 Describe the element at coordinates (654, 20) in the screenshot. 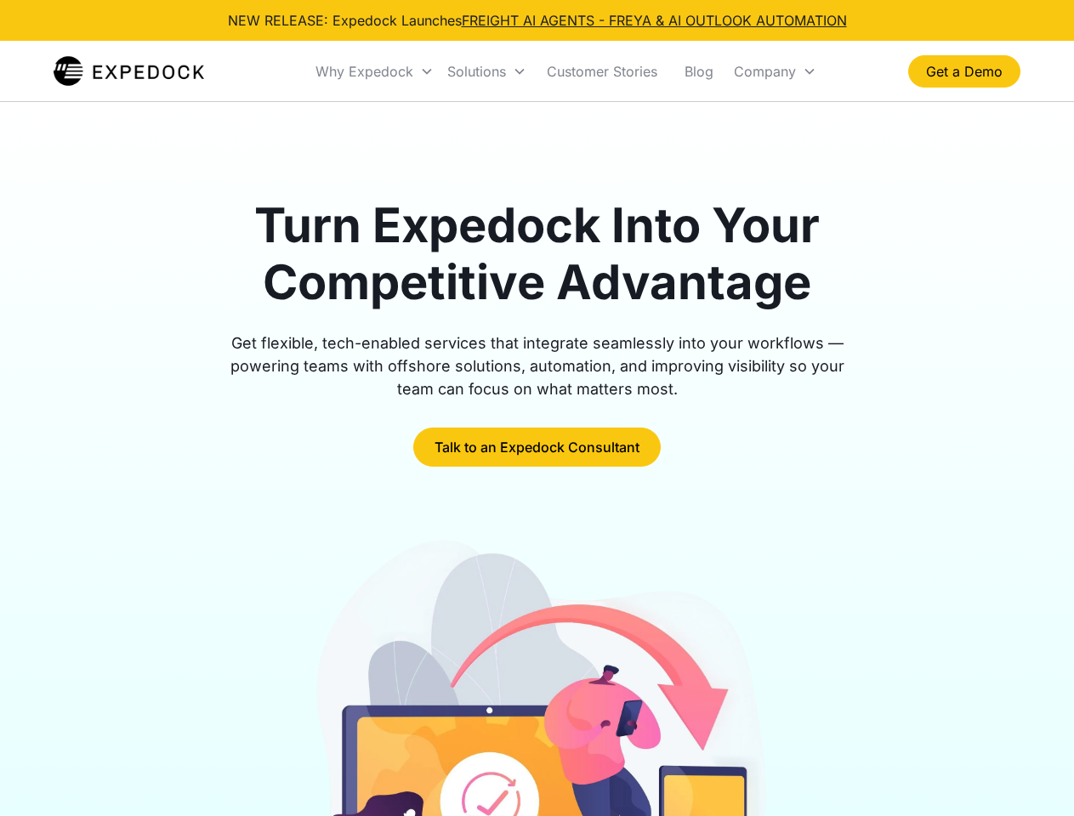

I see `a: FREIGHT AI AGENTS - FREYA & AI OUTLOOK AUTOMATION` at that location.